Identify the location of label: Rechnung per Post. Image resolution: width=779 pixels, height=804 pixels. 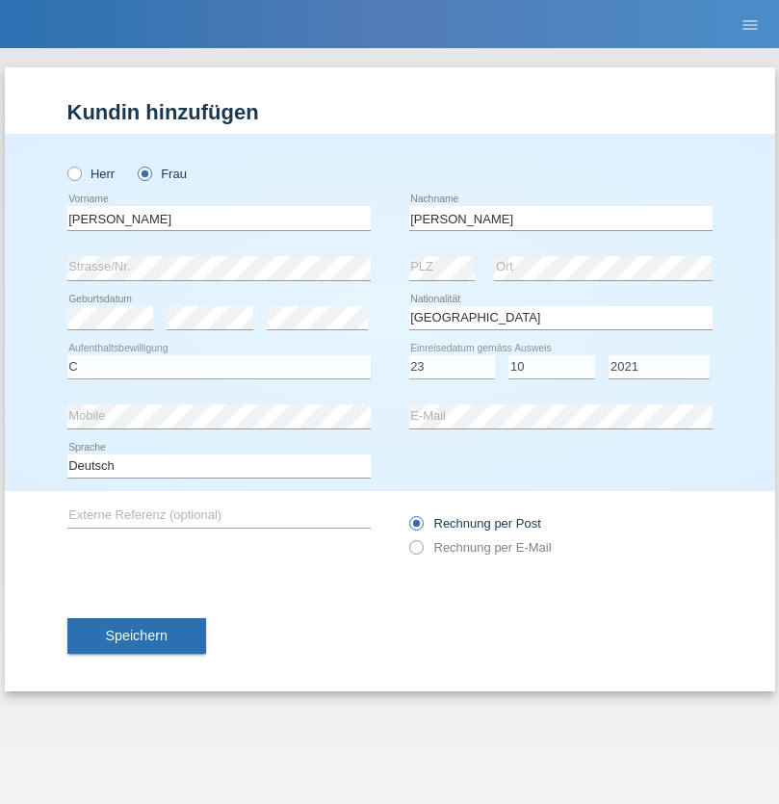
(475, 523).